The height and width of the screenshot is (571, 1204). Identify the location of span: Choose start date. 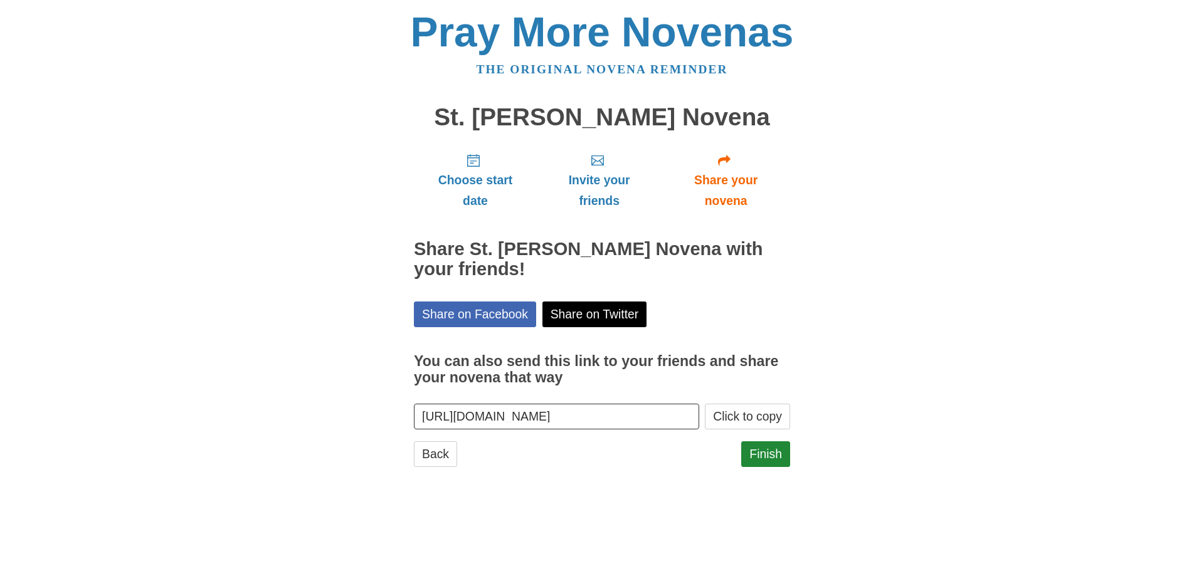
(475, 191).